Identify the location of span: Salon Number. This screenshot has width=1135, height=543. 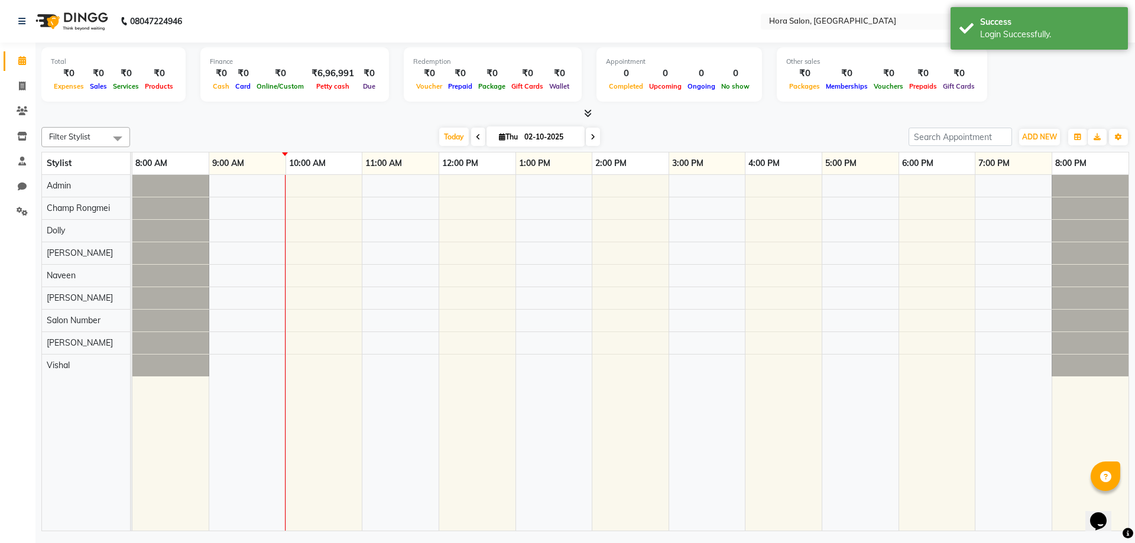
(73, 321).